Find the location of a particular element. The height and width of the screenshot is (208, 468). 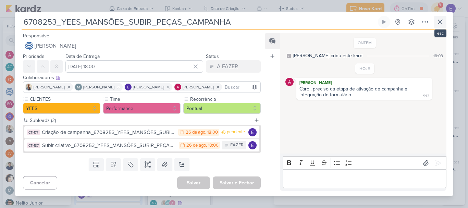

img: Caroline Traven De Andrade is located at coordinates (29, 46).